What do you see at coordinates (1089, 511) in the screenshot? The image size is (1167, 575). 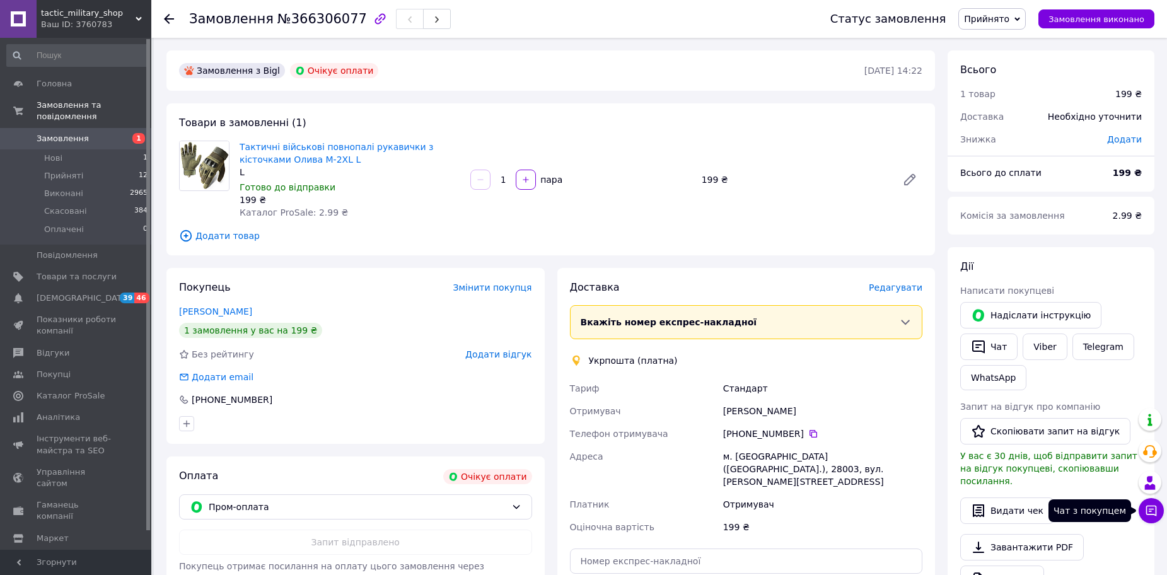 I see `div: Чат з покупцем` at bounding box center [1089, 511].